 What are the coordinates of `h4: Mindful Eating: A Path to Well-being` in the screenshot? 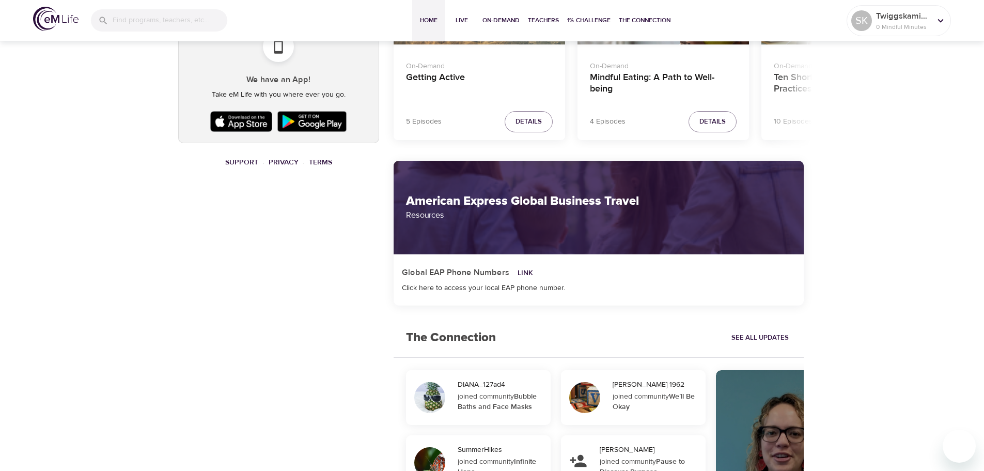 It's located at (663, 84).